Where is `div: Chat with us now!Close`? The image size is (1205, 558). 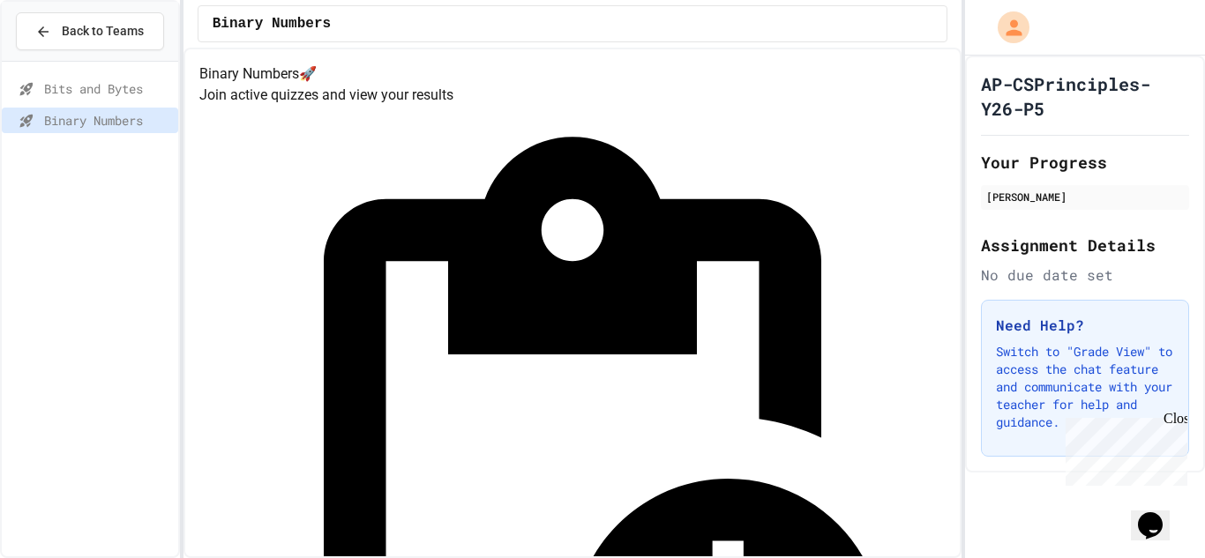 div: Chat with us now!Close is located at coordinates (64, 59).